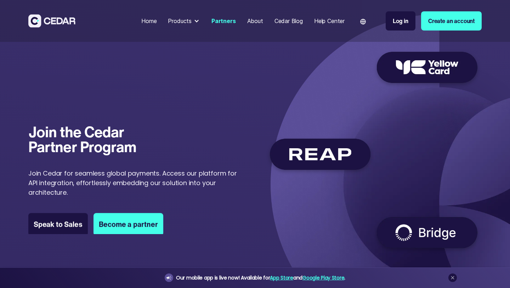 The image size is (510, 288). What do you see at coordinates (58, 224) in the screenshot?
I see `a: Speak to Sales` at bounding box center [58, 224].